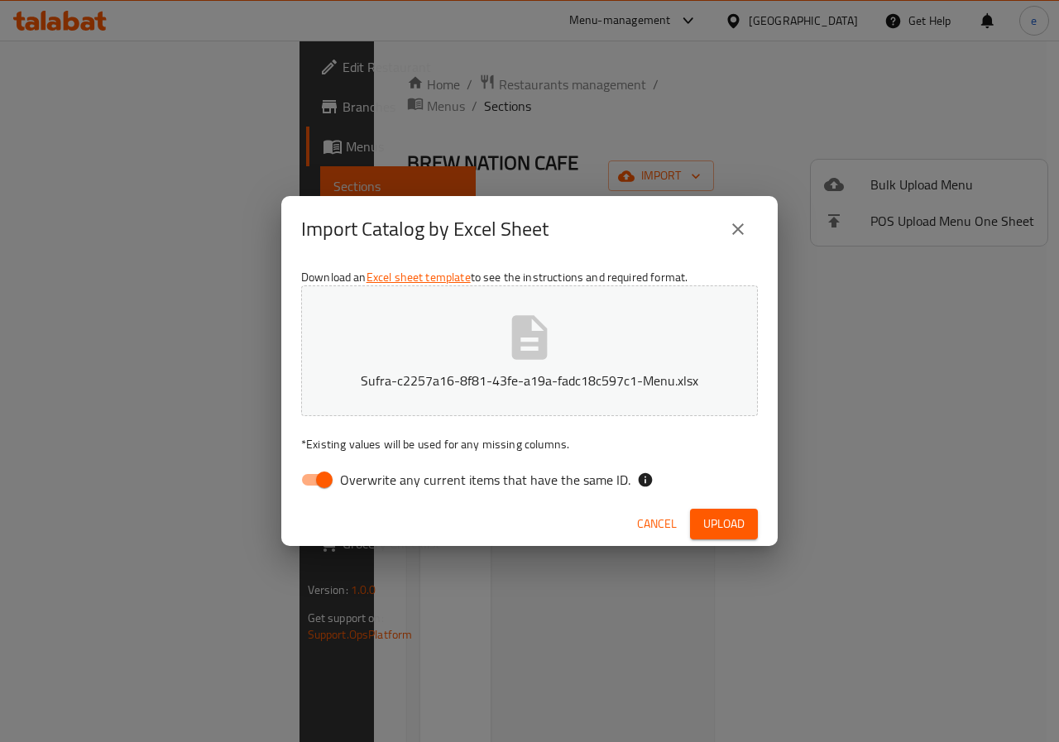 Image resolution: width=1059 pixels, height=742 pixels. I want to click on button: Cancel, so click(657, 524).